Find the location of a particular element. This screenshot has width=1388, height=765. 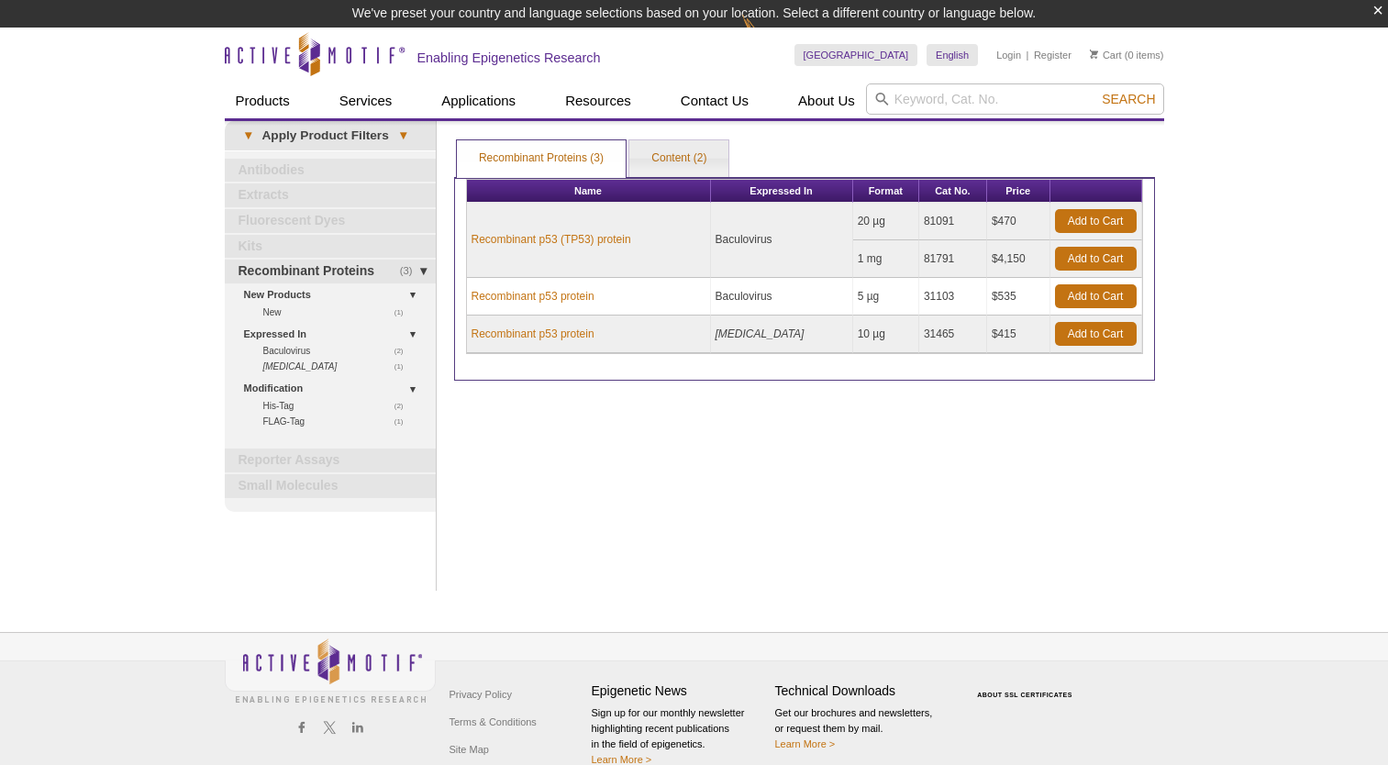

span: (3) is located at coordinates (411, 272).